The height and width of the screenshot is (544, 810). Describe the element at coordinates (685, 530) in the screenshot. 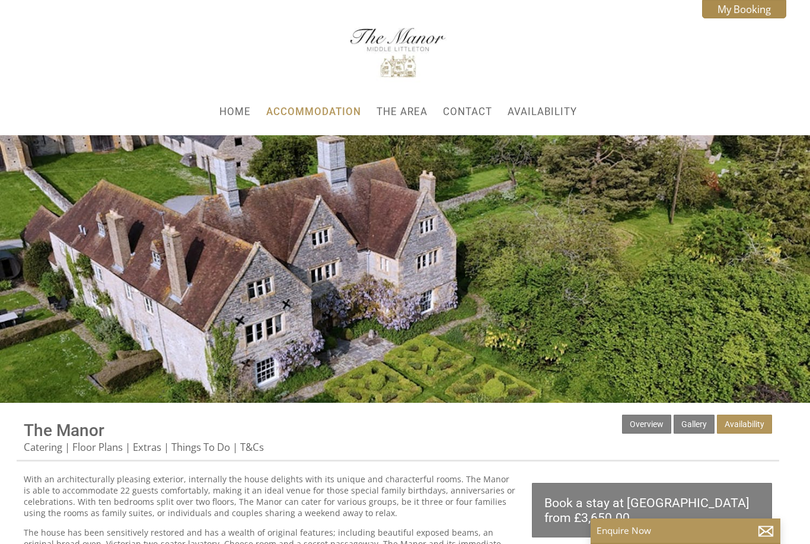

I see `p: Enquire Now` at that location.